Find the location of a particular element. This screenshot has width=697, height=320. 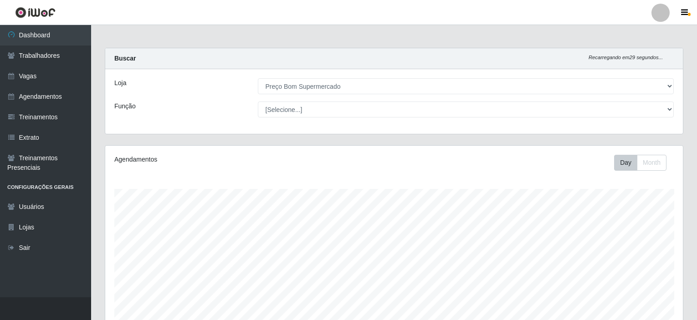

strong: Buscar is located at coordinates (125, 58).